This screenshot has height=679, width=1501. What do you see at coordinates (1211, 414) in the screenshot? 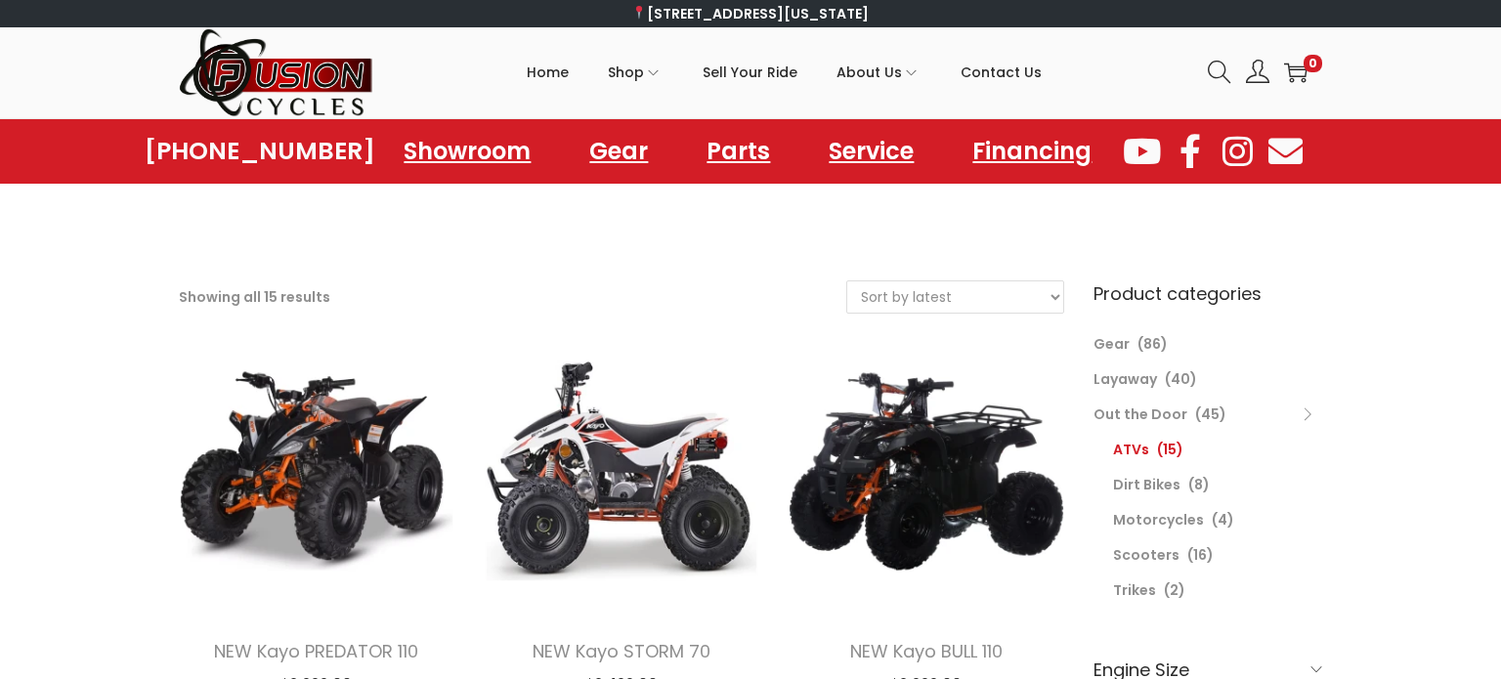
I see `span: (45)` at bounding box center [1211, 414].